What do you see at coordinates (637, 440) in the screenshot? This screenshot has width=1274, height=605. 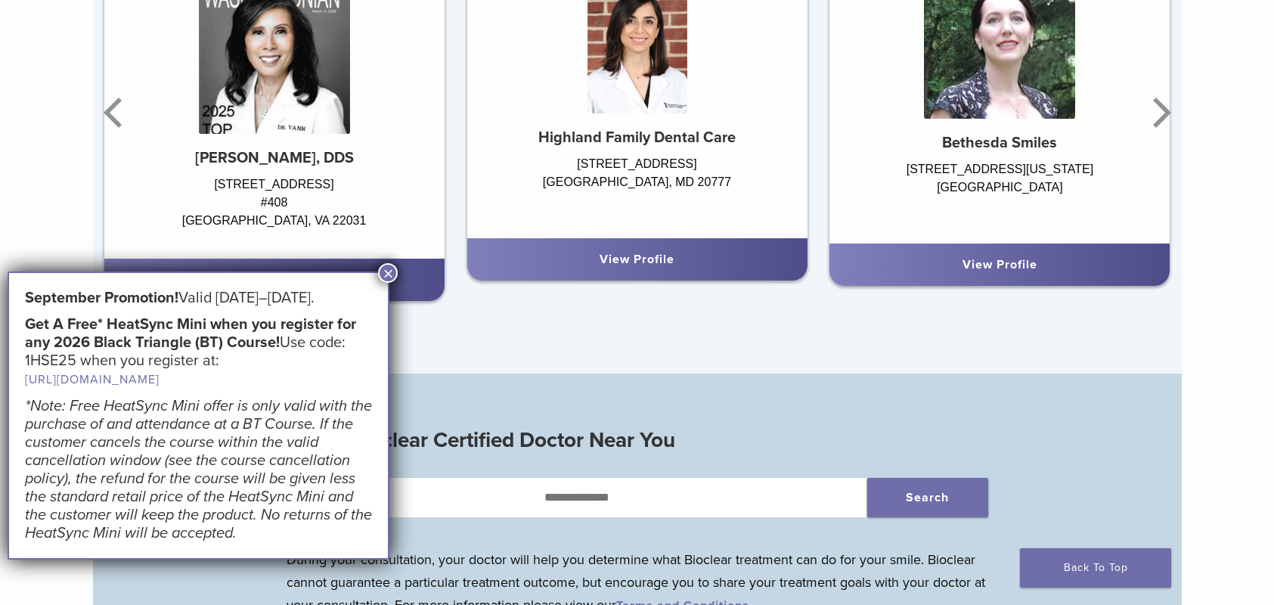 I see `h3: Find a Bioclear Certified Doctor Near You` at bounding box center [637, 440].